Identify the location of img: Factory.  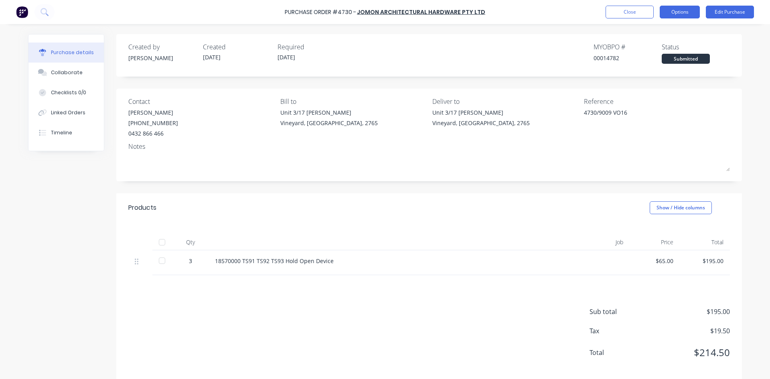
(22, 12).